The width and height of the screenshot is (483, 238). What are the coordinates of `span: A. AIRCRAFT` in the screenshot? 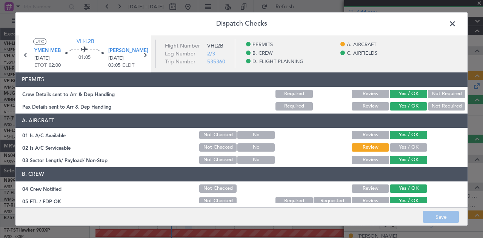 It's located at (361, 45).